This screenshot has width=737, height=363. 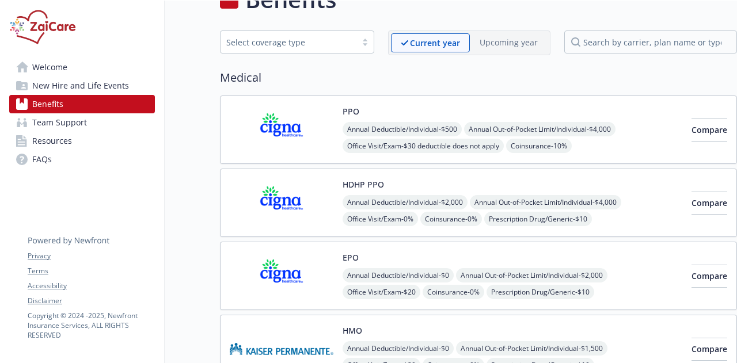 I want to click on p: Copyright © 2024 - 2025 , Newfront Insurance Services, ALL RIGHTS RESERVED, so click(x=91, y=325).